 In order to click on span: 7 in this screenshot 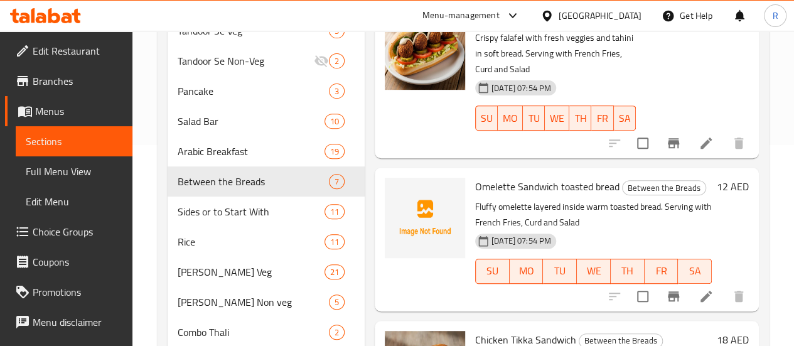, I will do `click(336, 181)`.